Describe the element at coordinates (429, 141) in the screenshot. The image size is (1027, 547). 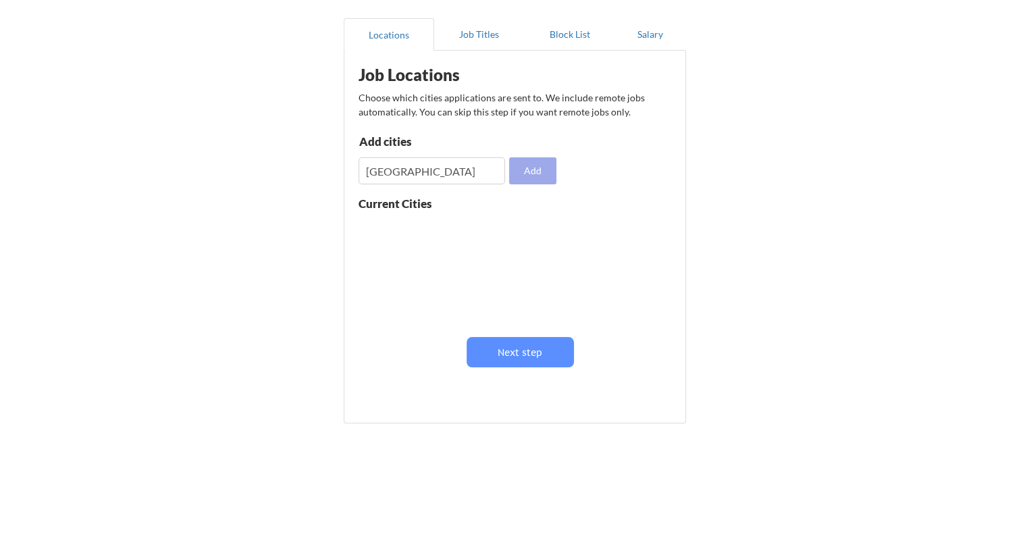
I see `div: Add cities` at that location.